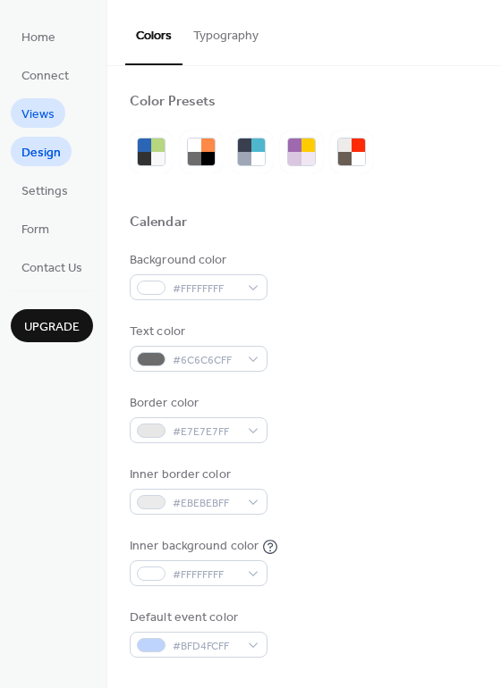  What do you see at coordinates (38, 36) in the screenshot?
I see `a: Home` at bounding box center [38, 36].